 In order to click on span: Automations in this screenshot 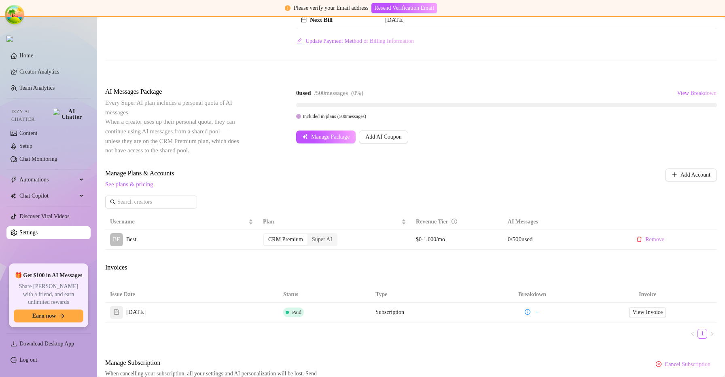, I will do `click(48, 180)`.